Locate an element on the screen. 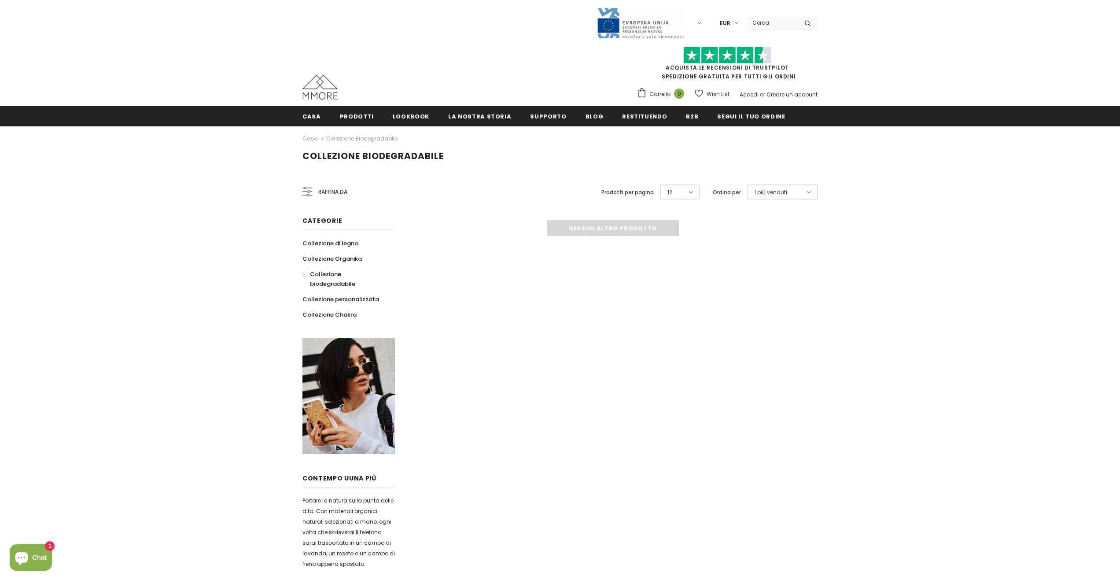 The width and height of the screenshot is (1120, 580). a: Carrello 0 is located at coordinates (663, 94).